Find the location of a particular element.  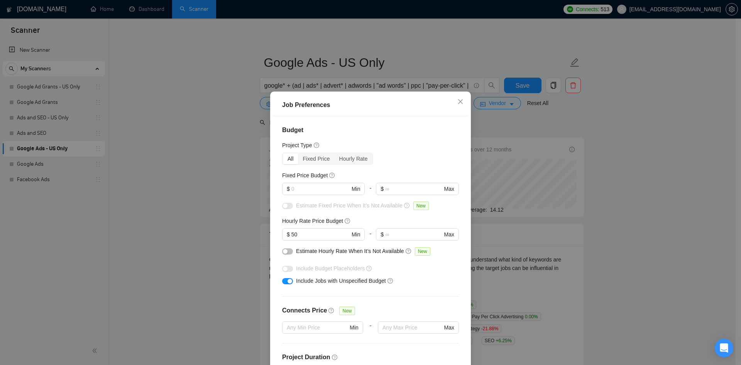

div: Job Preferences is located at coordinates (371, 105).